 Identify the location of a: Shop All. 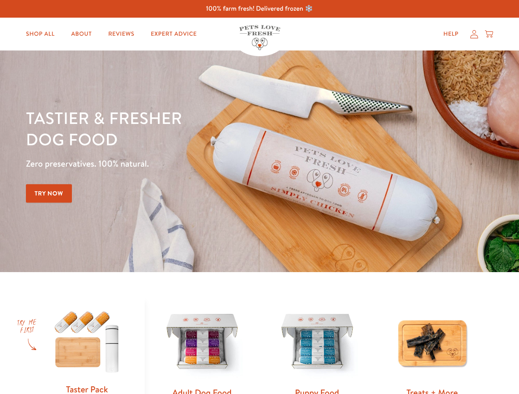
(40, 34).